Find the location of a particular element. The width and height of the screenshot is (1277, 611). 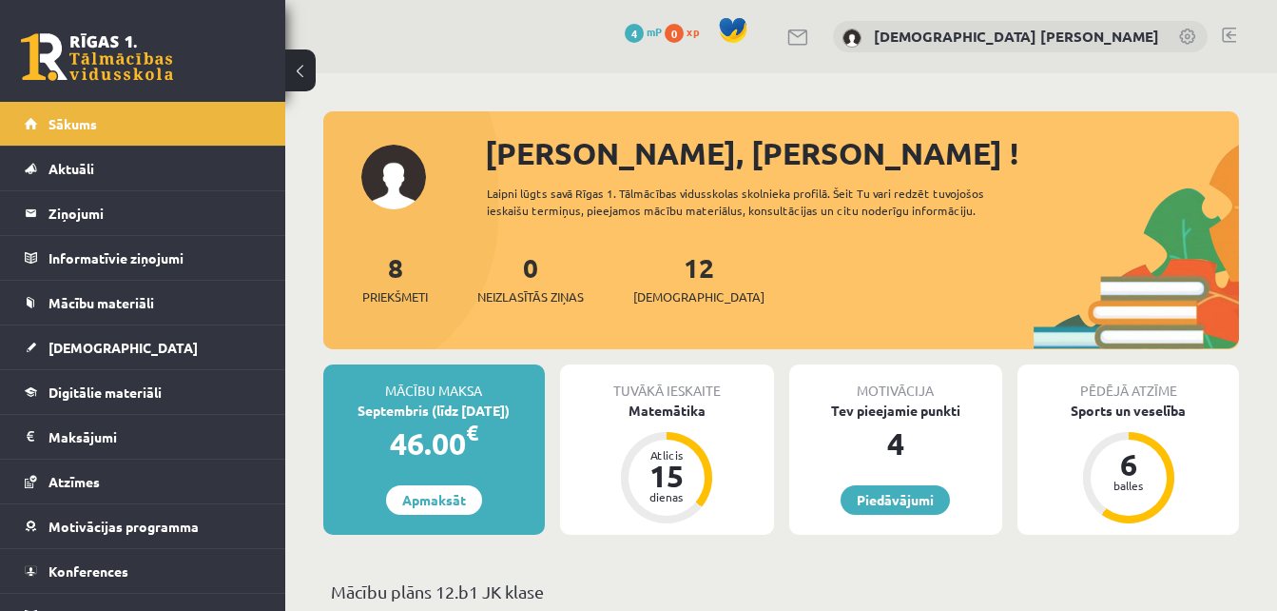

span: 4 is located at coordinates (634, 33).